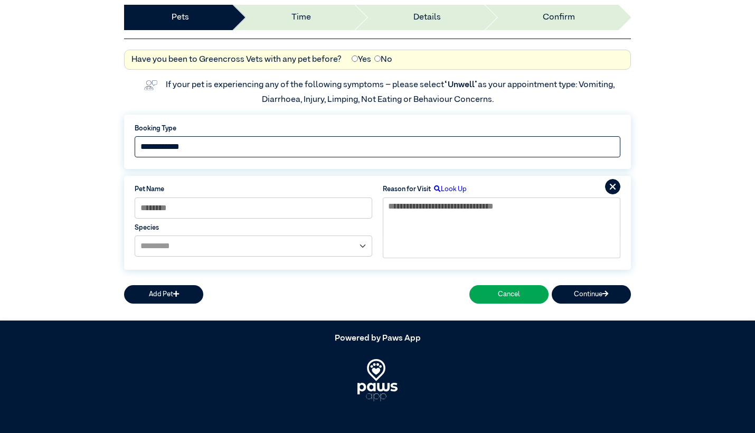 This screenshot has height=433, width=755. Describe the element at coordinates (150, 85) in the screenshot. I see `img: vet` at that location.